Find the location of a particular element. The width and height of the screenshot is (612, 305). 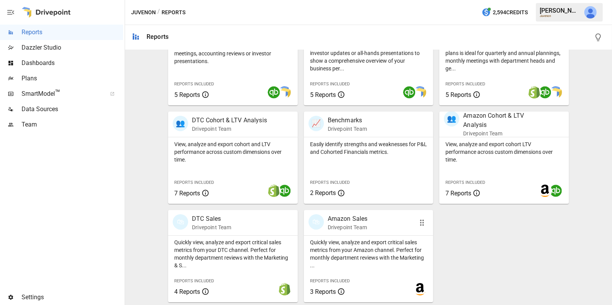

span: Plans is located at coordinates (72, 78).